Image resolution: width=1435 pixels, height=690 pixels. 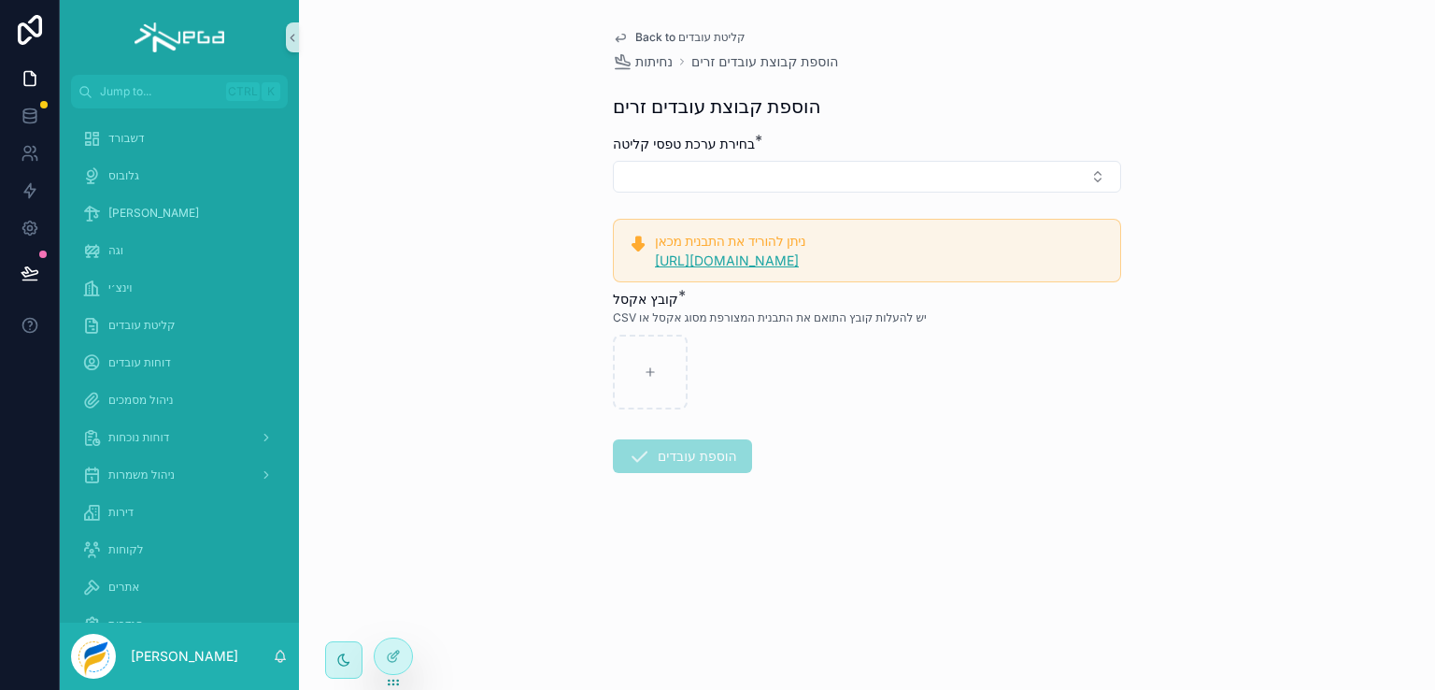 I want to click on span: דוחות נוכחות, so click(x=138, y=437).